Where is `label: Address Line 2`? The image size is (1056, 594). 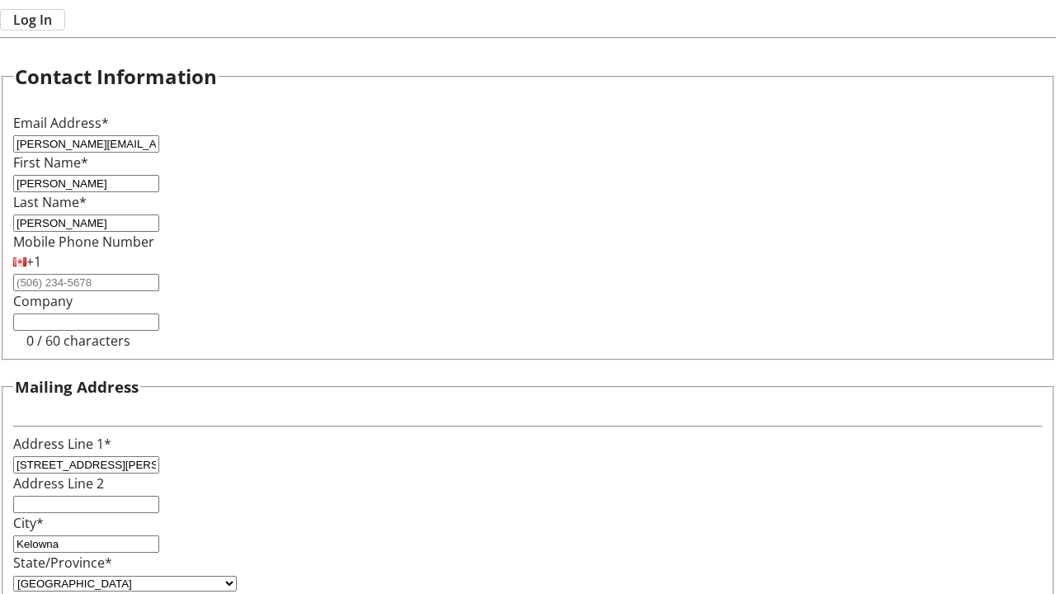
label: Address Line 2 is located at coordinates (59, 484).